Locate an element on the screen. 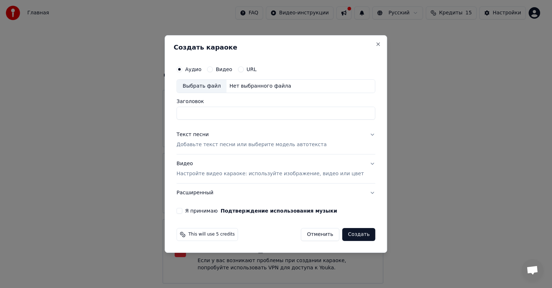 Image resolution: width=552 pixels, height=288 pixels. button: Я принимаю is located at coordinates (279, 211).